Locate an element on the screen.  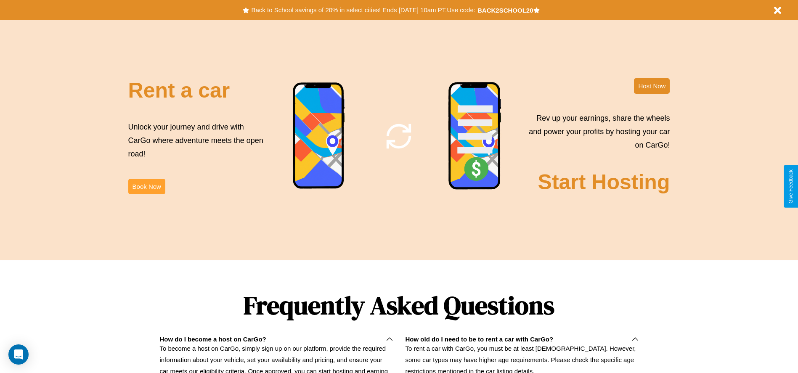
div: Open Intercom Messenger is located at coordinates (19, 355).